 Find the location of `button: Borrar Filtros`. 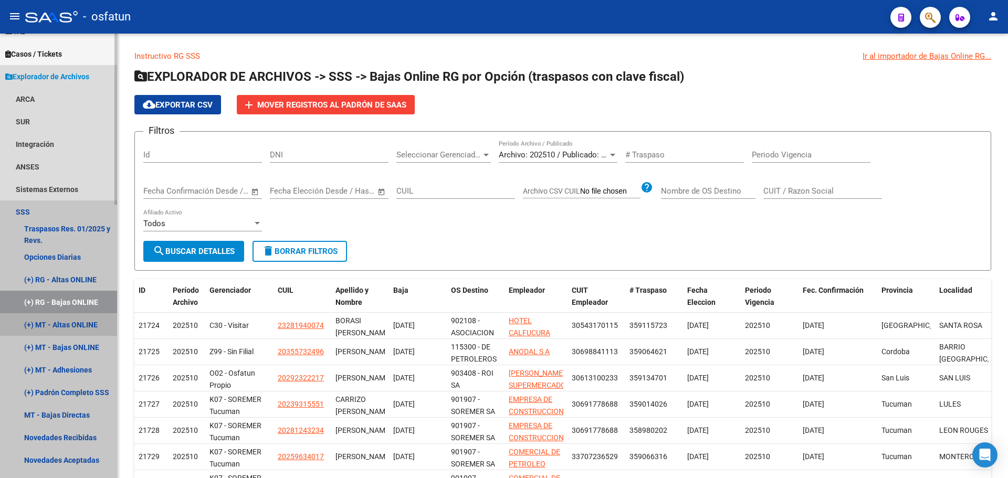

button: Borrar Filtros is located at coordinates (300, 251).